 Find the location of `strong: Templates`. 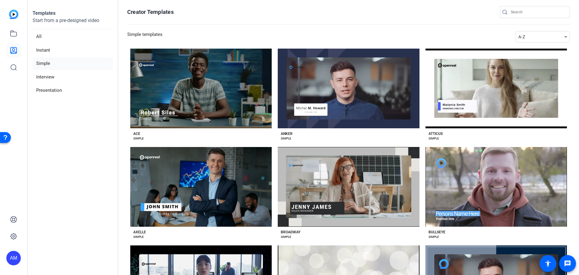

strong: Templates is located at coordinates (44, 13).